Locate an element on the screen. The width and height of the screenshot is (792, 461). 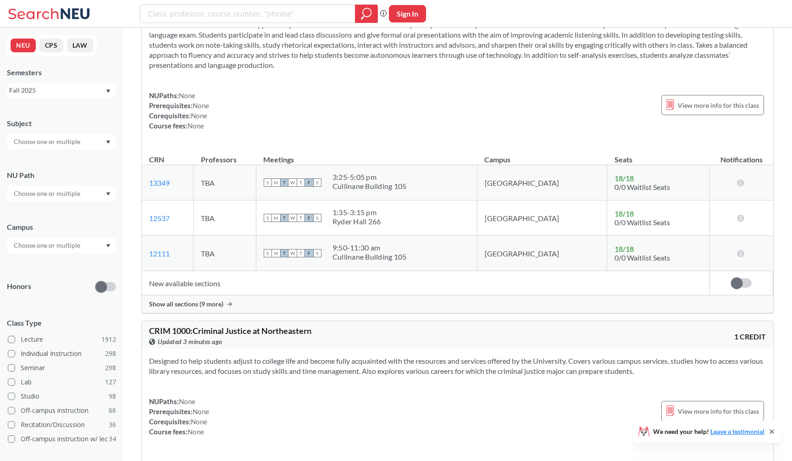
div: 9:50 - 11:30 am is located at coordinates (369, 248).